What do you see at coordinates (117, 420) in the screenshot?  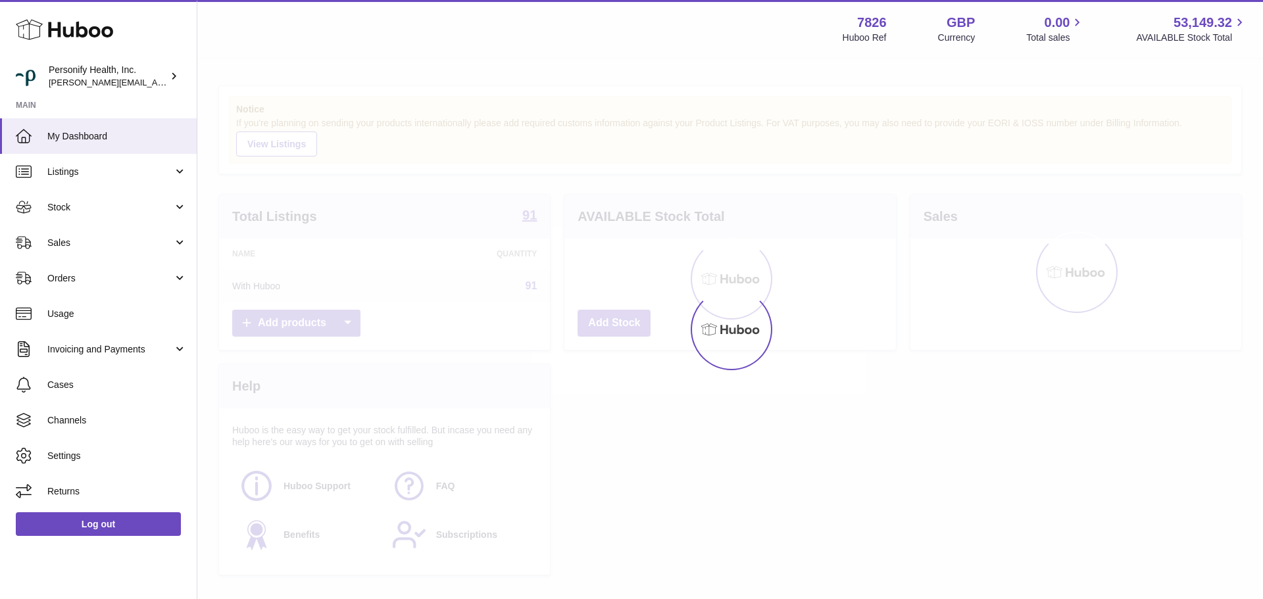 I see `span: Channels` at bounding box center [117, 420].